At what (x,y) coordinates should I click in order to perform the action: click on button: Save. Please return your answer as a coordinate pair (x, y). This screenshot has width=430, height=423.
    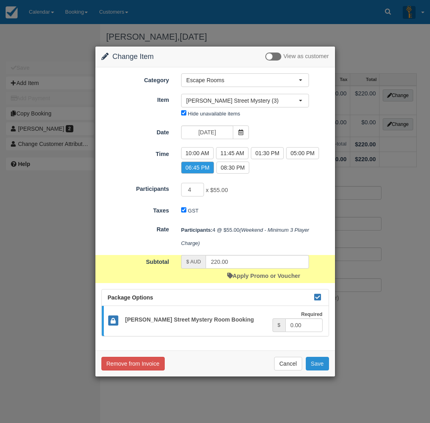
    Looking at the image, I should click on (317, 363).